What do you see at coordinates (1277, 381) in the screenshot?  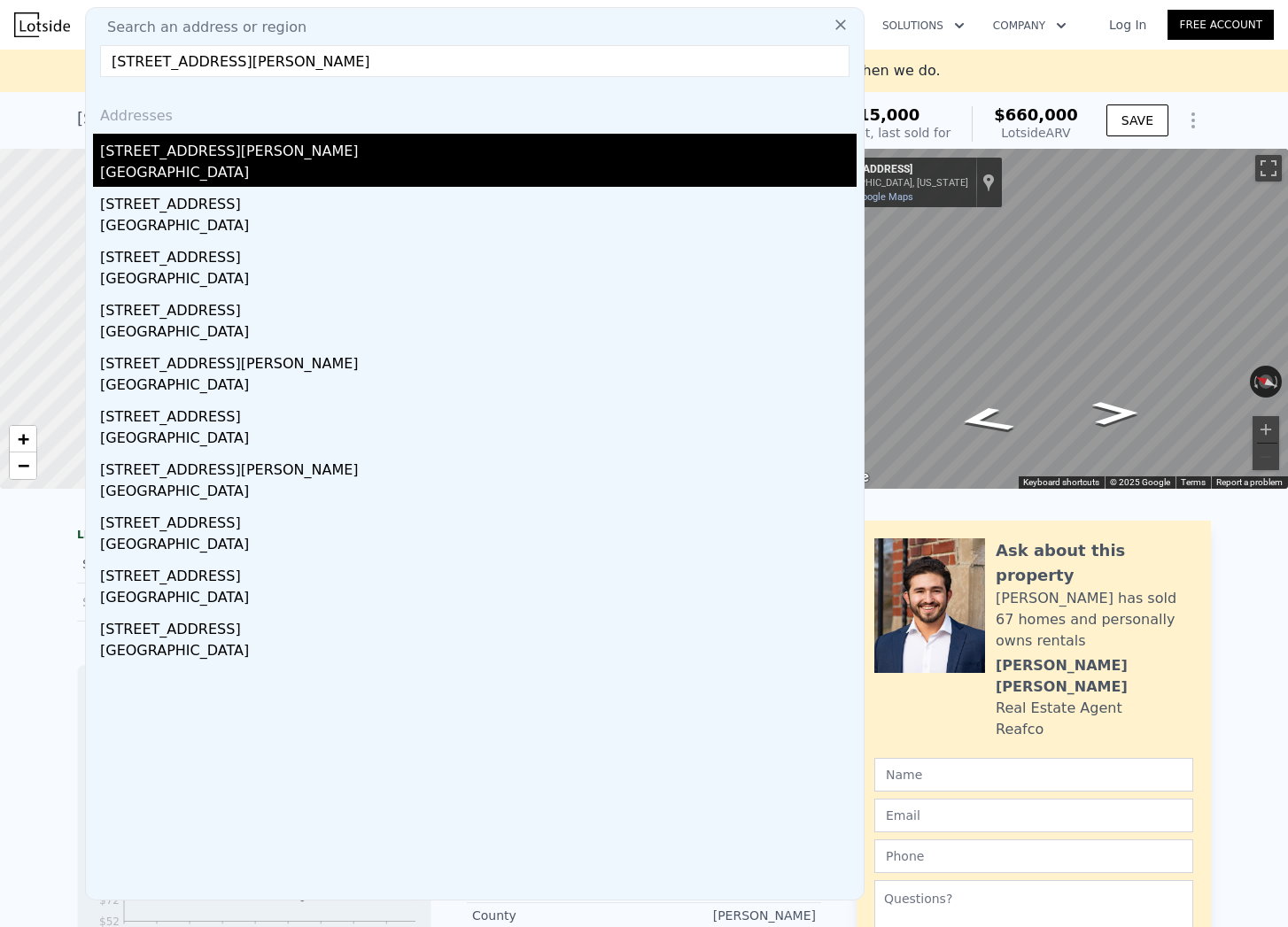 I see `button: Rotate clockwise` at bounding box center [1277, 381].